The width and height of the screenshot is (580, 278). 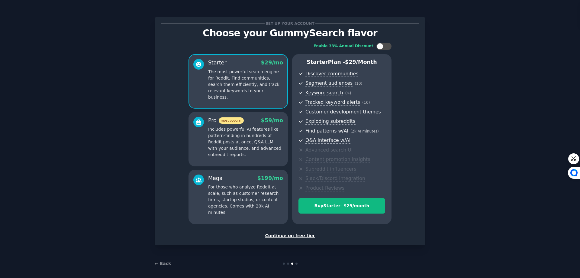 What do you see at coordinates (330, 121) in the screenshot?
I see `span: Exploding subreddits` at bounding box center [330, 121].